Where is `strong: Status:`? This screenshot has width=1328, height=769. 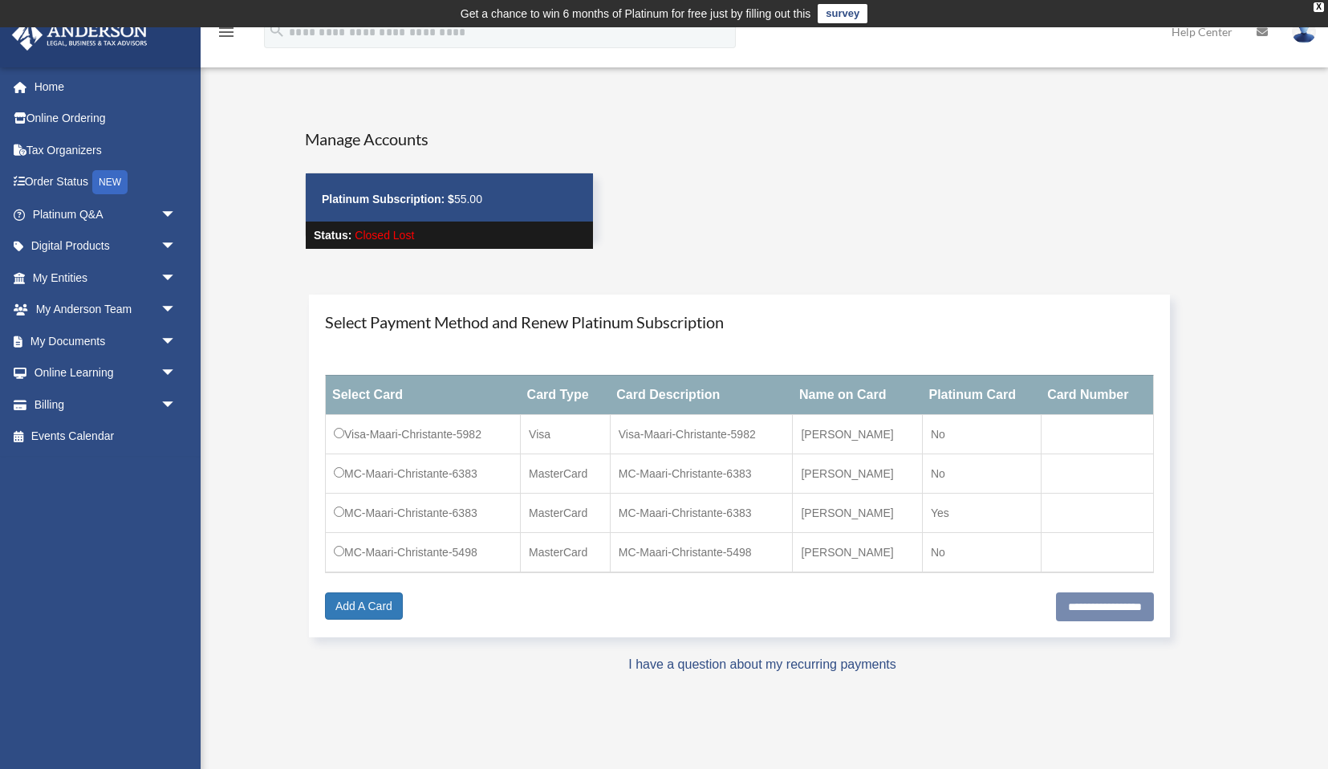
strong: Status: is located at coordinates (332, 235).